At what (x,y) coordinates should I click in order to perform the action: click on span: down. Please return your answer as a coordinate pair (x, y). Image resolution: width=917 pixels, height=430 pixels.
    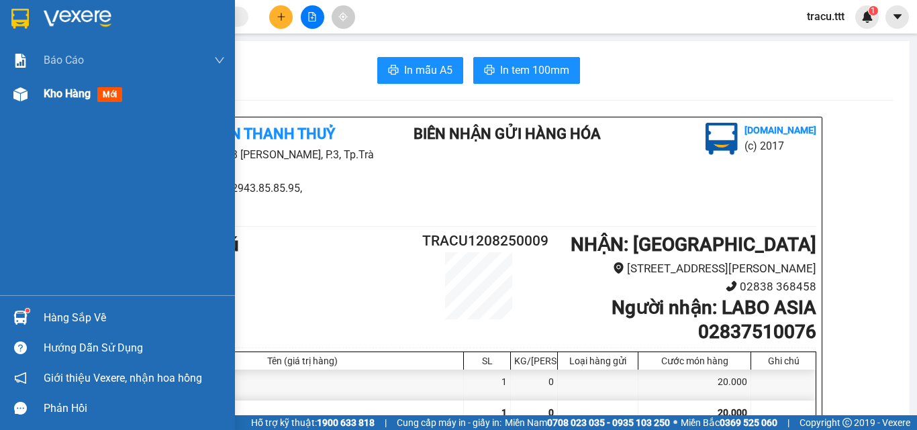
    Looking at the image, I should click on (219, 60).